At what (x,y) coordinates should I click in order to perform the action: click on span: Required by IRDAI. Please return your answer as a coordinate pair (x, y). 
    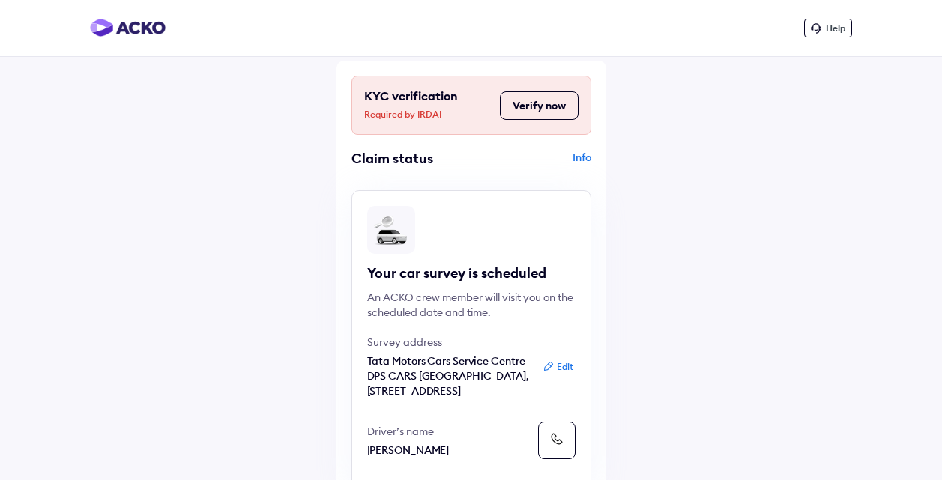
    Looking at the image, I should click on (428, 115).